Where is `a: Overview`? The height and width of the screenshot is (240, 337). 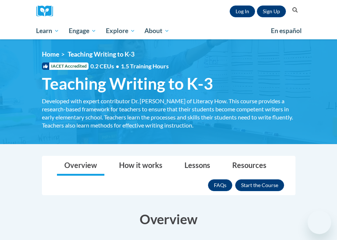 a: Overview is located at coordinates (80, 166).